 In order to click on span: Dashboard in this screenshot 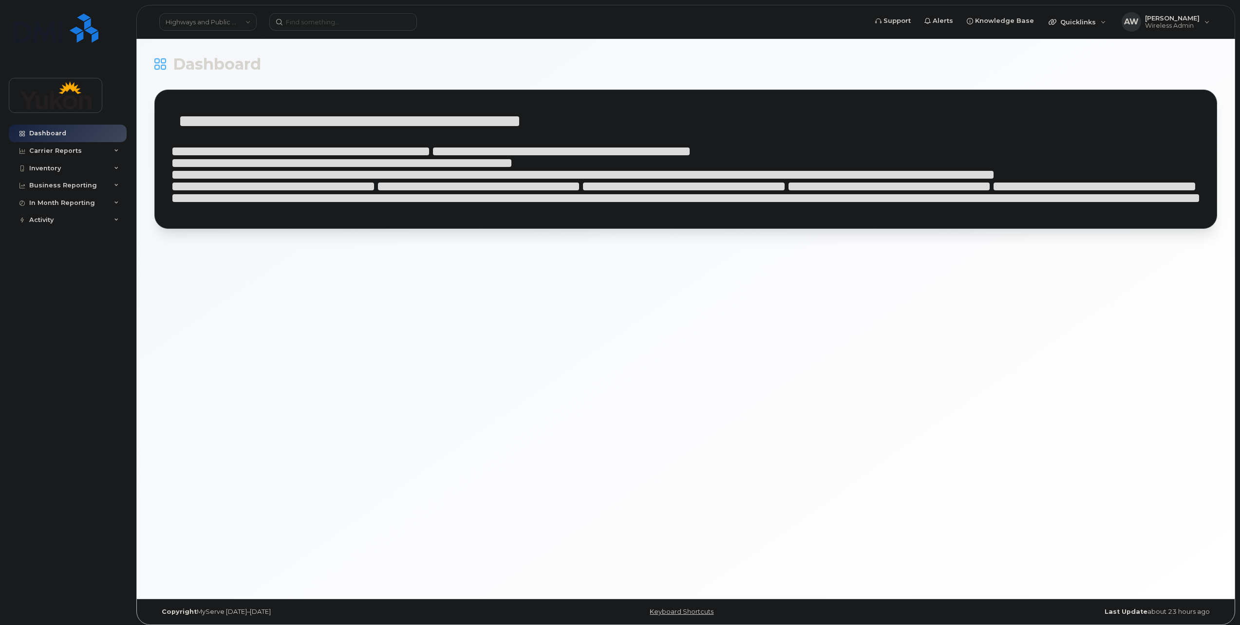, I will do `click(217, 64)`.